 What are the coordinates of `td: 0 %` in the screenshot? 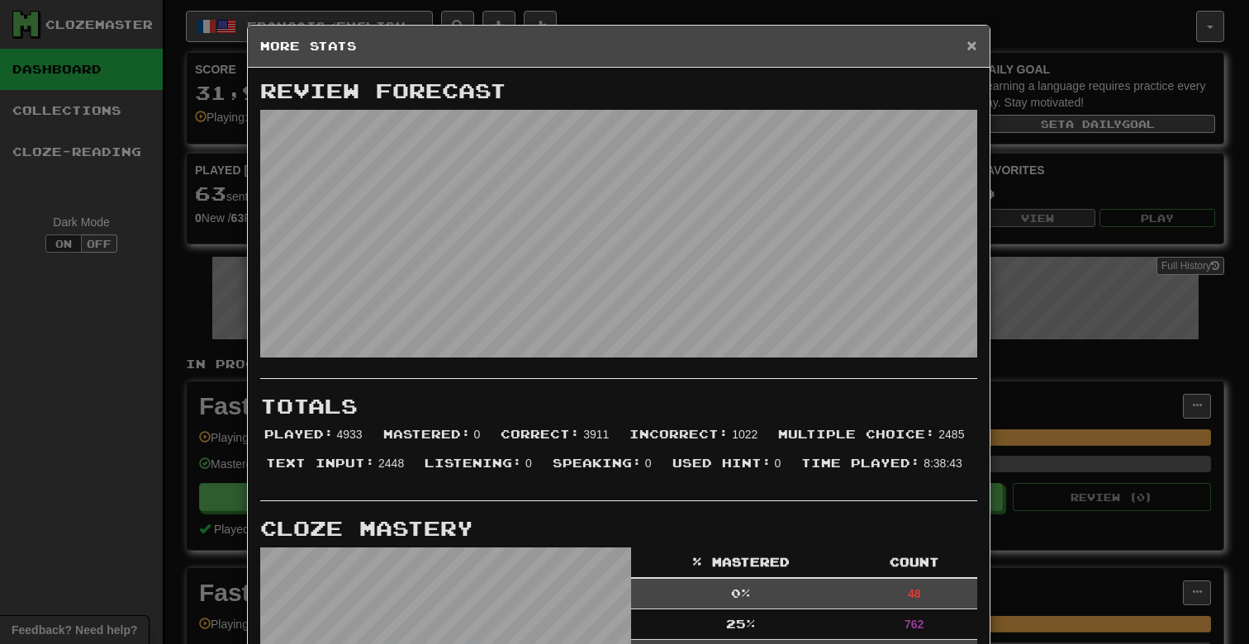 It's located at (741, 594).